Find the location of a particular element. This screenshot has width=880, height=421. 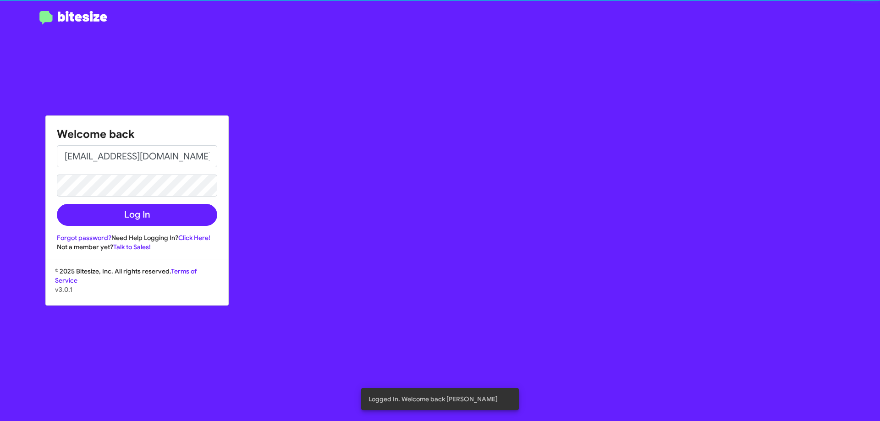

p: v3.0.1 is located at coordinates (137, 290).